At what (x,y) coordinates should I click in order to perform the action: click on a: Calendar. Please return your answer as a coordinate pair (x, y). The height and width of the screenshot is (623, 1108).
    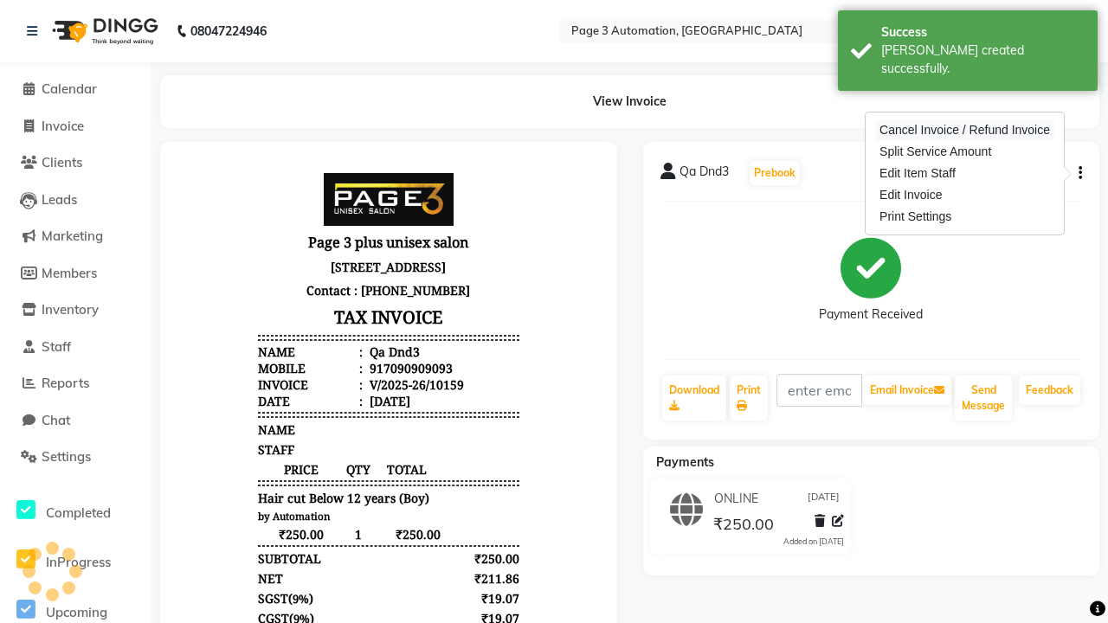
    Looking at the image, I should click on (75, 89).